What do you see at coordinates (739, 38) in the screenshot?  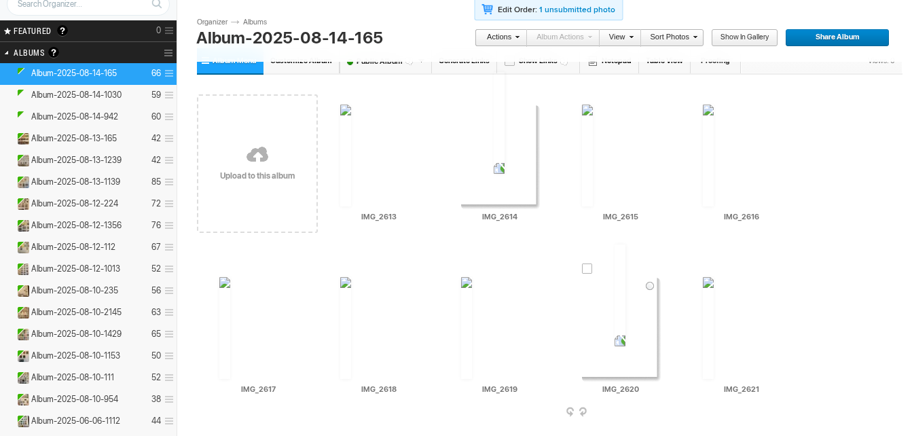 I see `span: Show in Gallery` at bounding box center [739, 38].